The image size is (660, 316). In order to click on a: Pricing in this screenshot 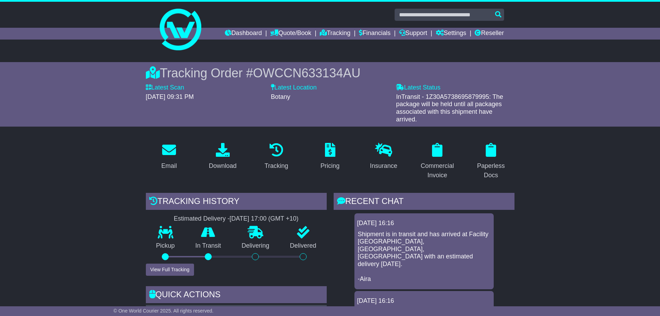, I will do `click(330, 157)`.